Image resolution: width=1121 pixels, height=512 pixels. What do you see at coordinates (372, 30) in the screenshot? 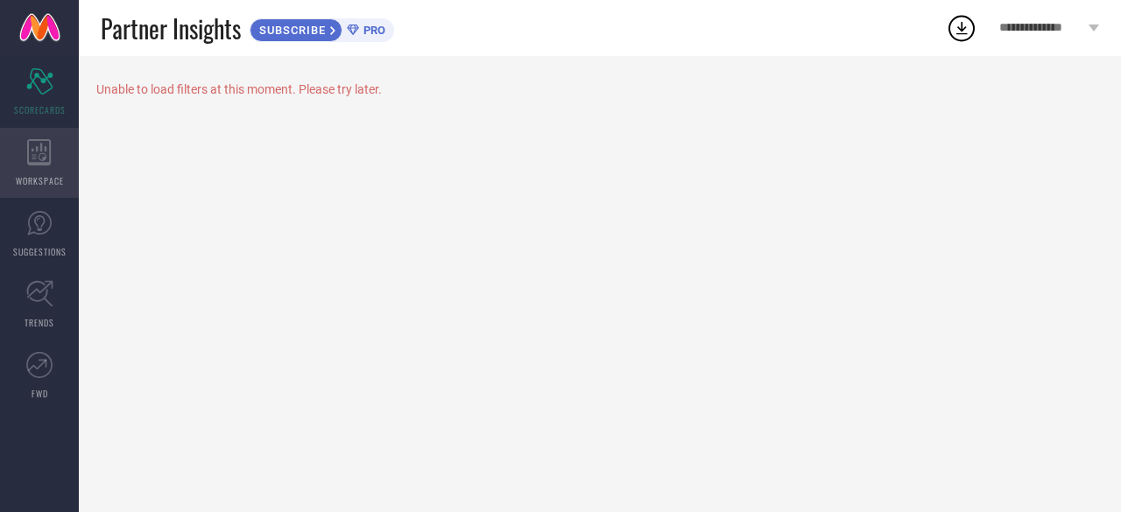
I see `span: PRO` at bounding box center [372, 30].